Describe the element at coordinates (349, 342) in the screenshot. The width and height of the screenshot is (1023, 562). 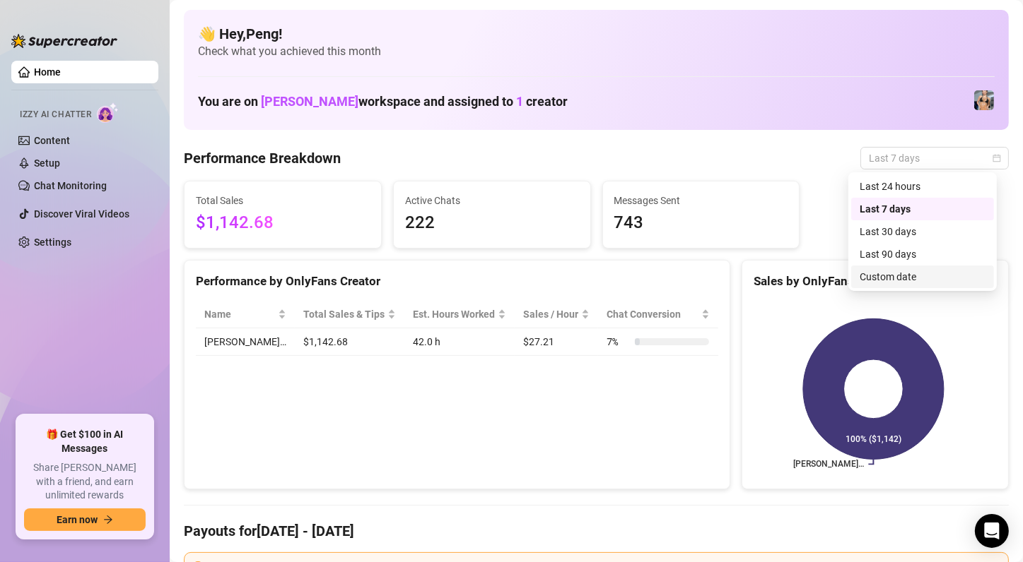
I see `td: $1,142.68` at that location.